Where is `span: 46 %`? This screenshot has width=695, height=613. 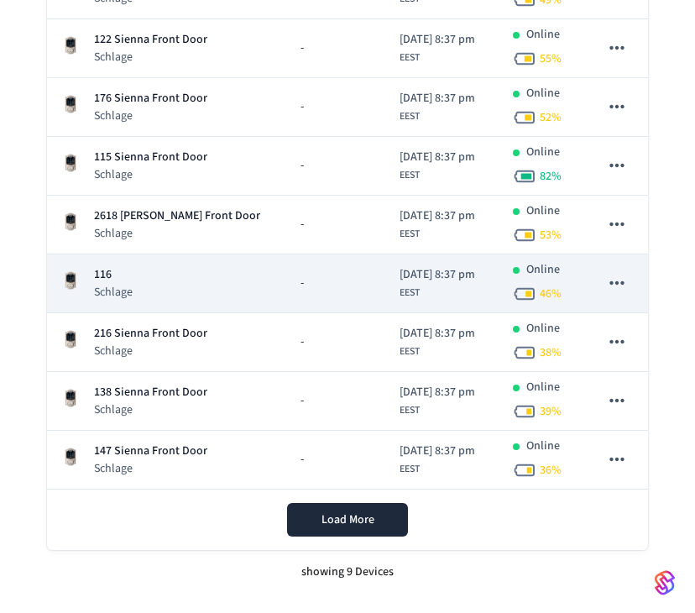
span: 46 % is located at coordinates (551, 294).